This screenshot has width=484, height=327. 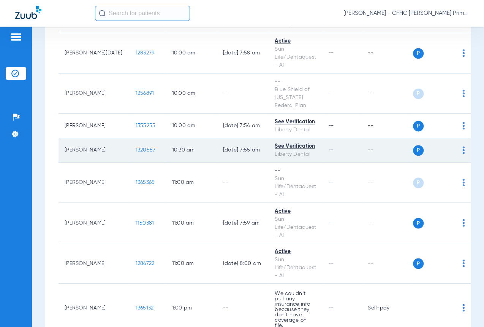 I want to click on span: 1320557, so click(x=146, y=150).